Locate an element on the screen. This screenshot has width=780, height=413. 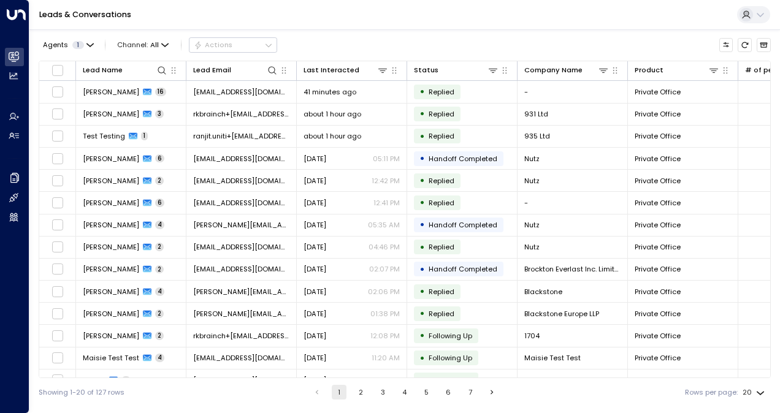
span: Ranjit Brainch is located at coordinates (111, 336).